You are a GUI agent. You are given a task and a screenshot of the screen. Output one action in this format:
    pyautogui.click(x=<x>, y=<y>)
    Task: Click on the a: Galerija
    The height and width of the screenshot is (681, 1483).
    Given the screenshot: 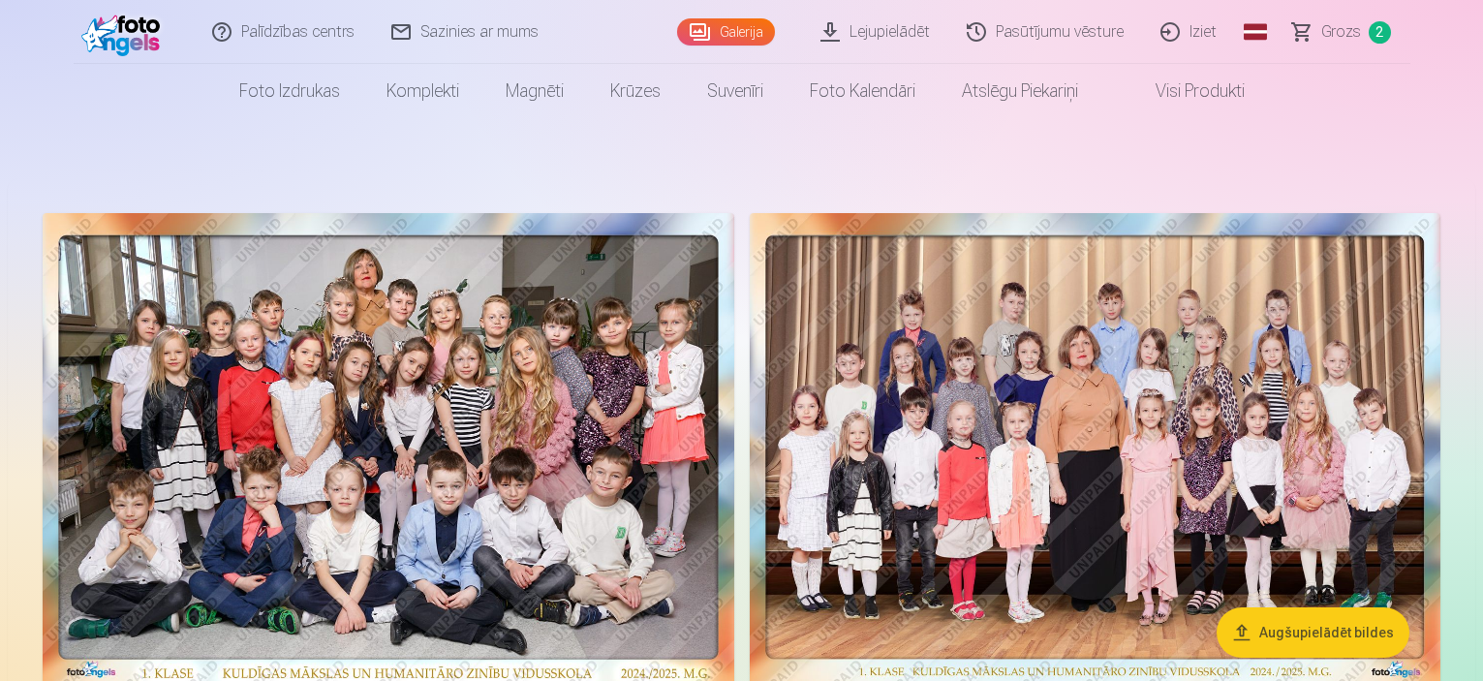 What is the action you would take?
    pyautogui.click(x=725, y=32)
    